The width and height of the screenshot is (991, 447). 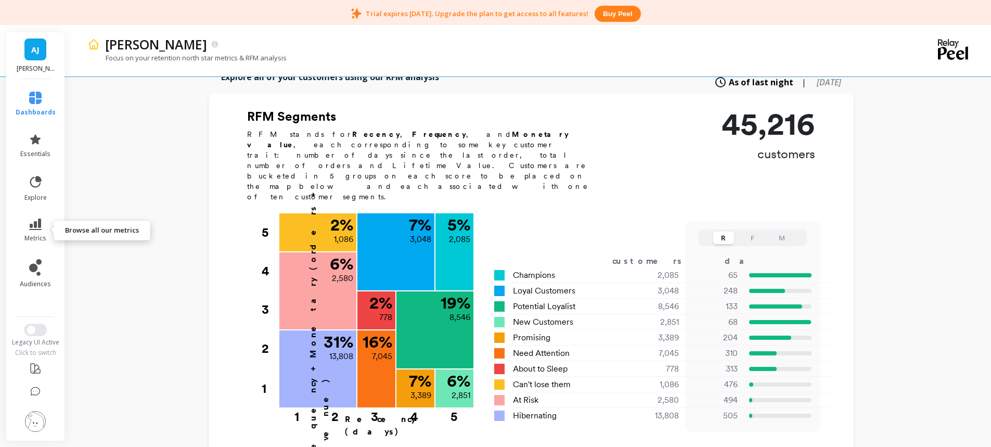 What do you see at coordinates (654, 369) in the screenshot?
I see `div: 778` at bounding box center [654, 369].